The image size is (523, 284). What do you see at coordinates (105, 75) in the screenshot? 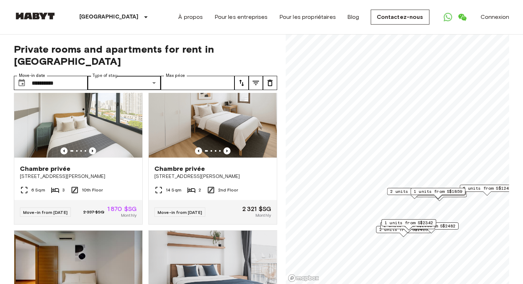
I see `label: Type of stay` at bounding box center [105, 75].